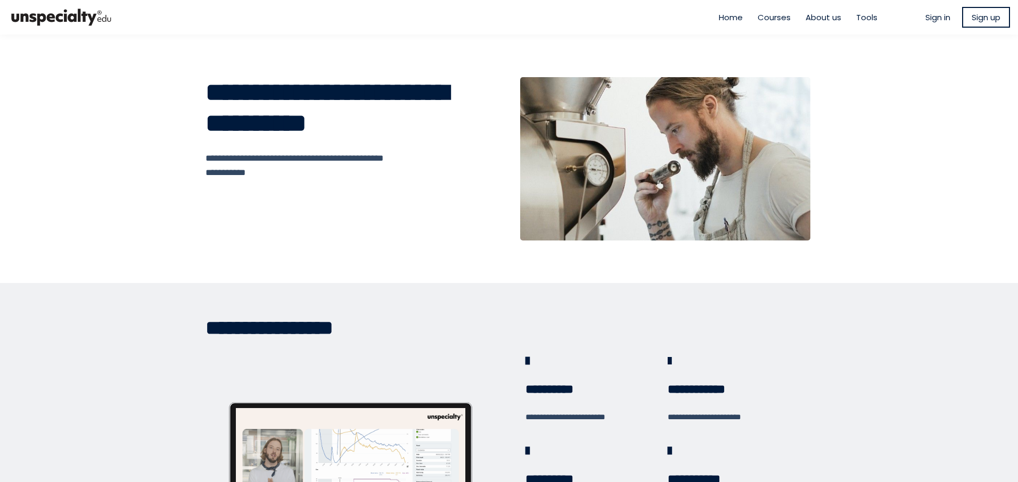  Describe the element at coordinates (986, 17) in the screenshot. I see `span: Sign up` at that location.